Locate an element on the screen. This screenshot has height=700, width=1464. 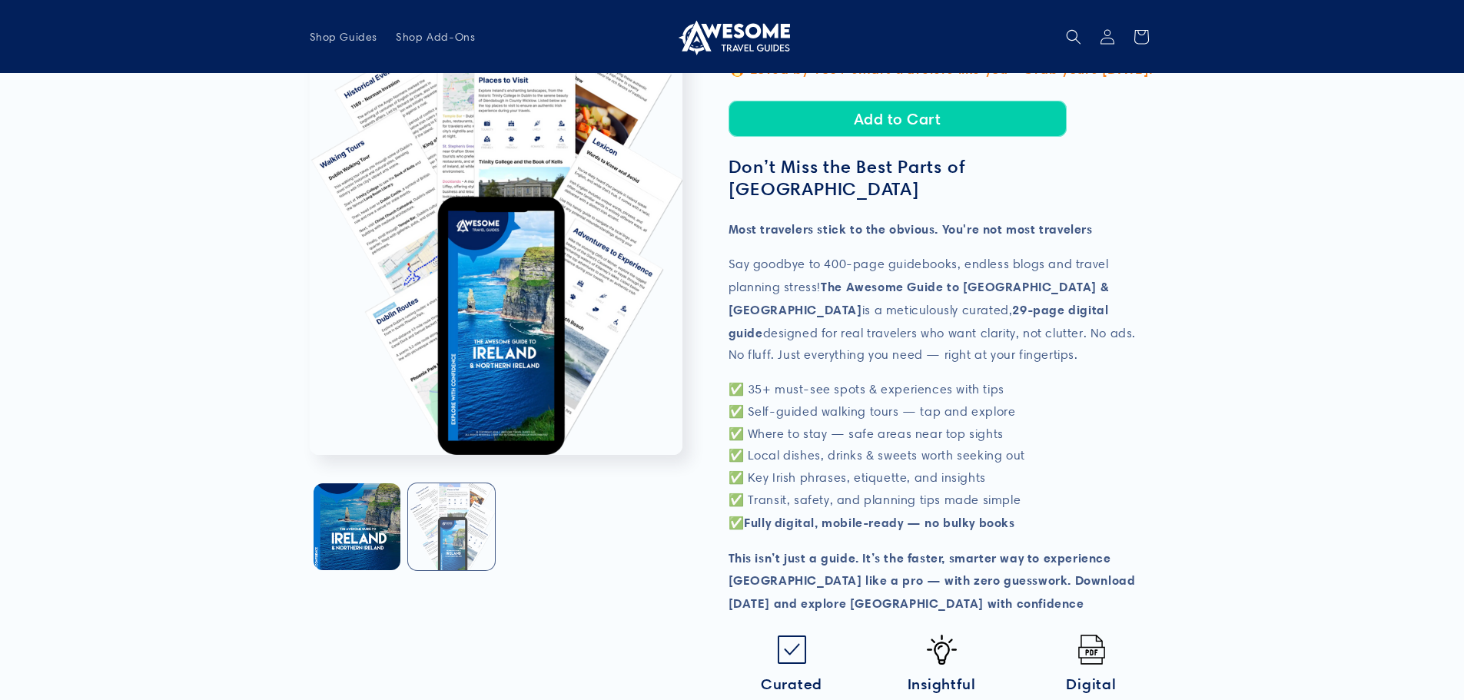
a: Shop Add-Ons is located at coordinates (435, 37).